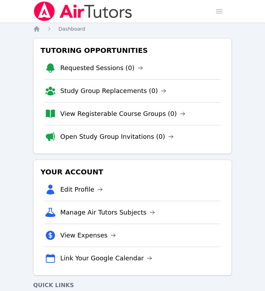 The image size is (265, 291). I want to click on a: View Expenses, so click(88, 235).